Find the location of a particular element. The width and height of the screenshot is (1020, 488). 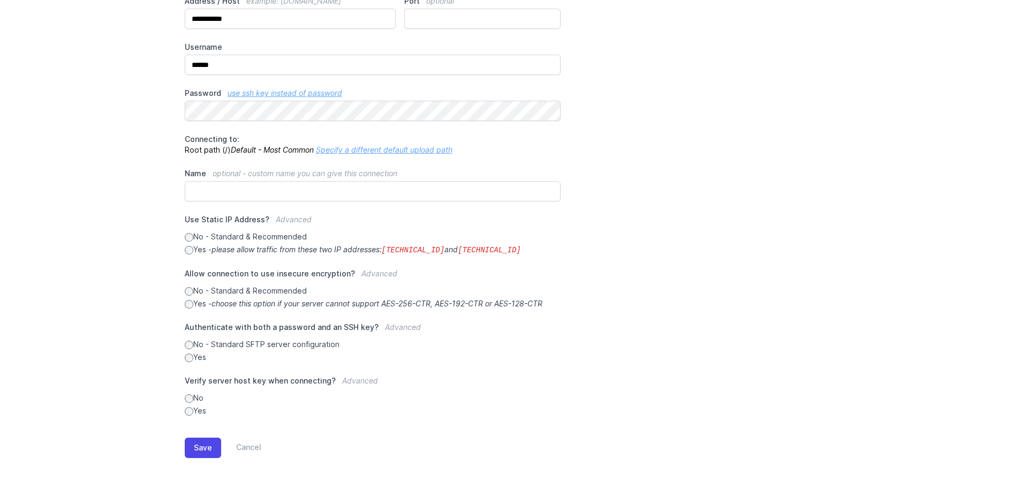

input: No - Standard SFTP server configuration is located at coordinates (189, 345).